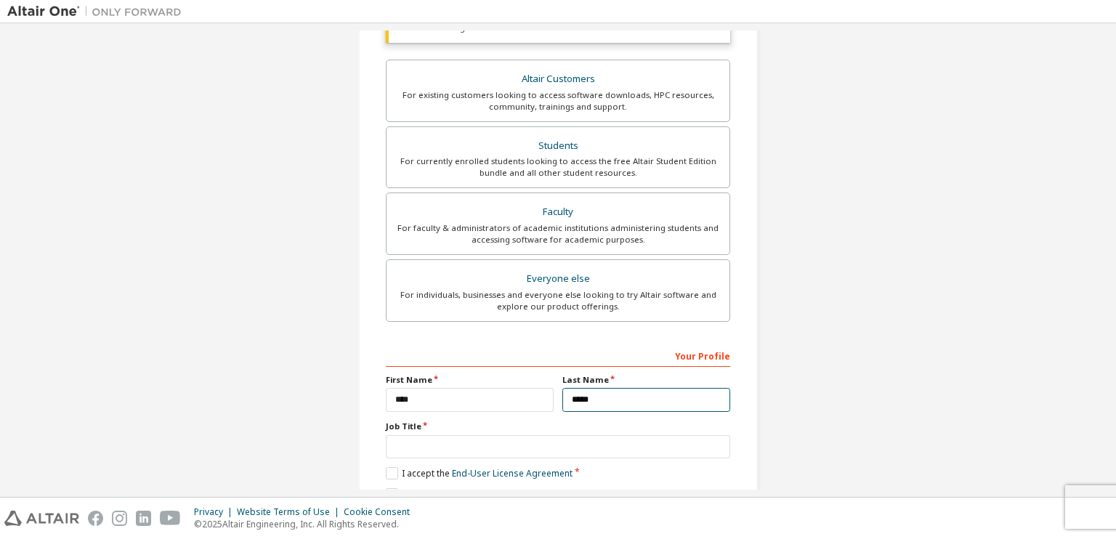  Describe the element at coordinates (95, 518) in the screenshot. I see `img: facebook.svg` at that location.